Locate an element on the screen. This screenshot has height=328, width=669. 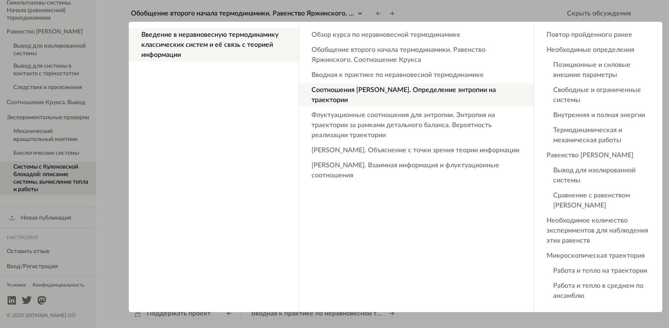
button: Обобщение второго начала термодинамики. Равенство Яржинского. Соотношение Крукса is located at coordinates (416, 55).